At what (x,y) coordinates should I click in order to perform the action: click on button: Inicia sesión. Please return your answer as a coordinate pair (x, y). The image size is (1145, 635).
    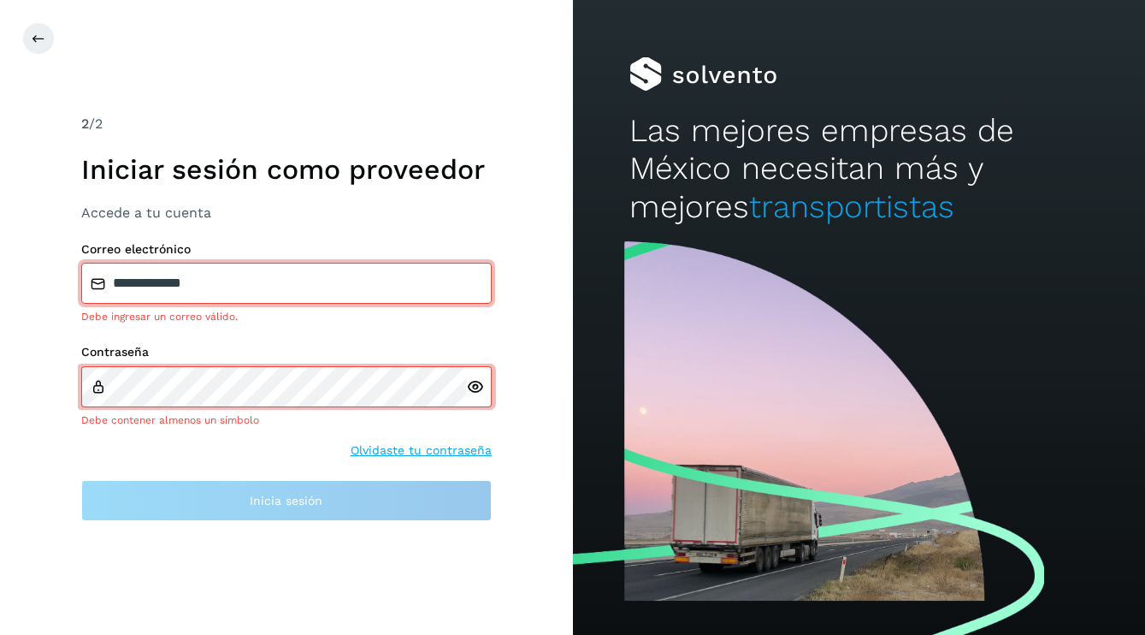
    Looking at the image, I should click on (286, 500).